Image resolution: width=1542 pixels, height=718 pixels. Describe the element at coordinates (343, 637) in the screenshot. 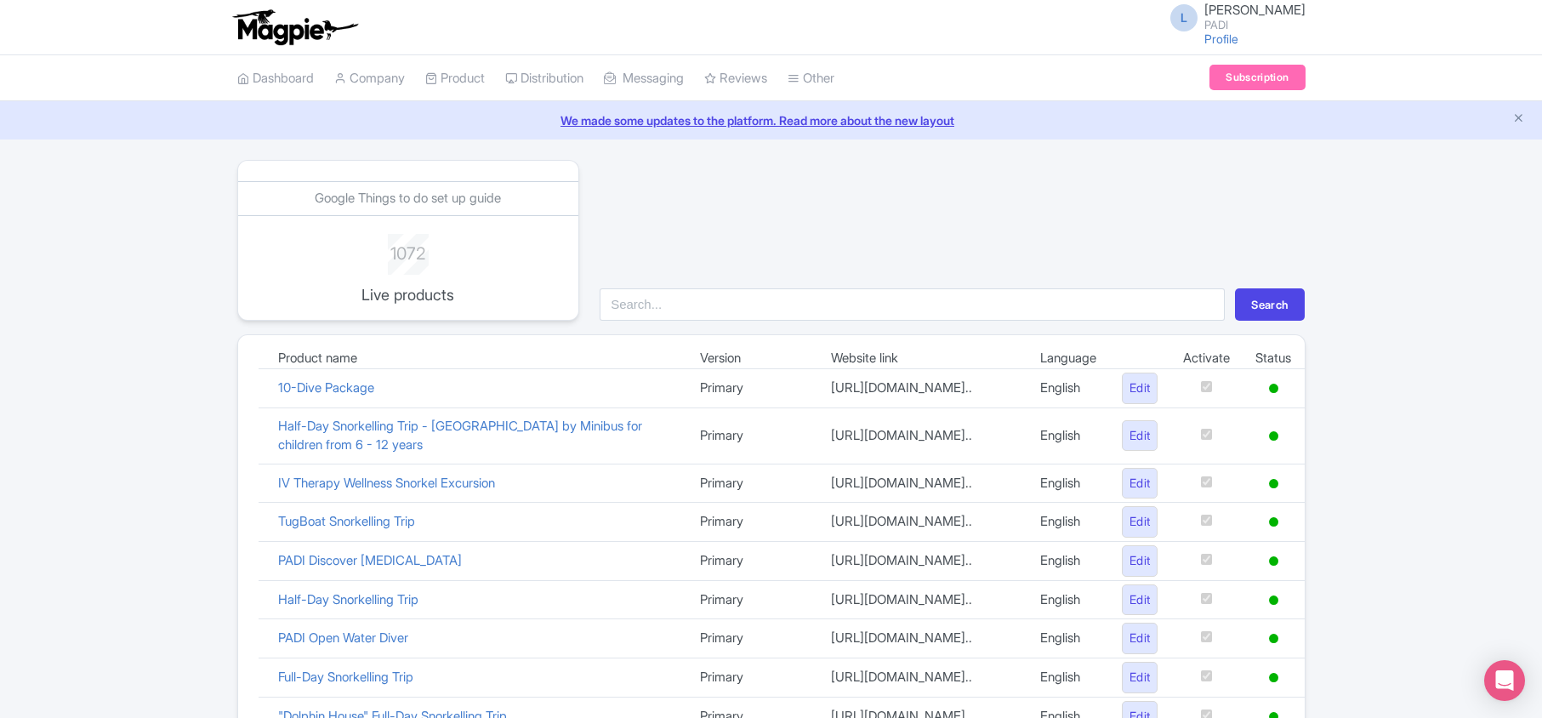

I see `a: PADI Open Water Diver` at that location.